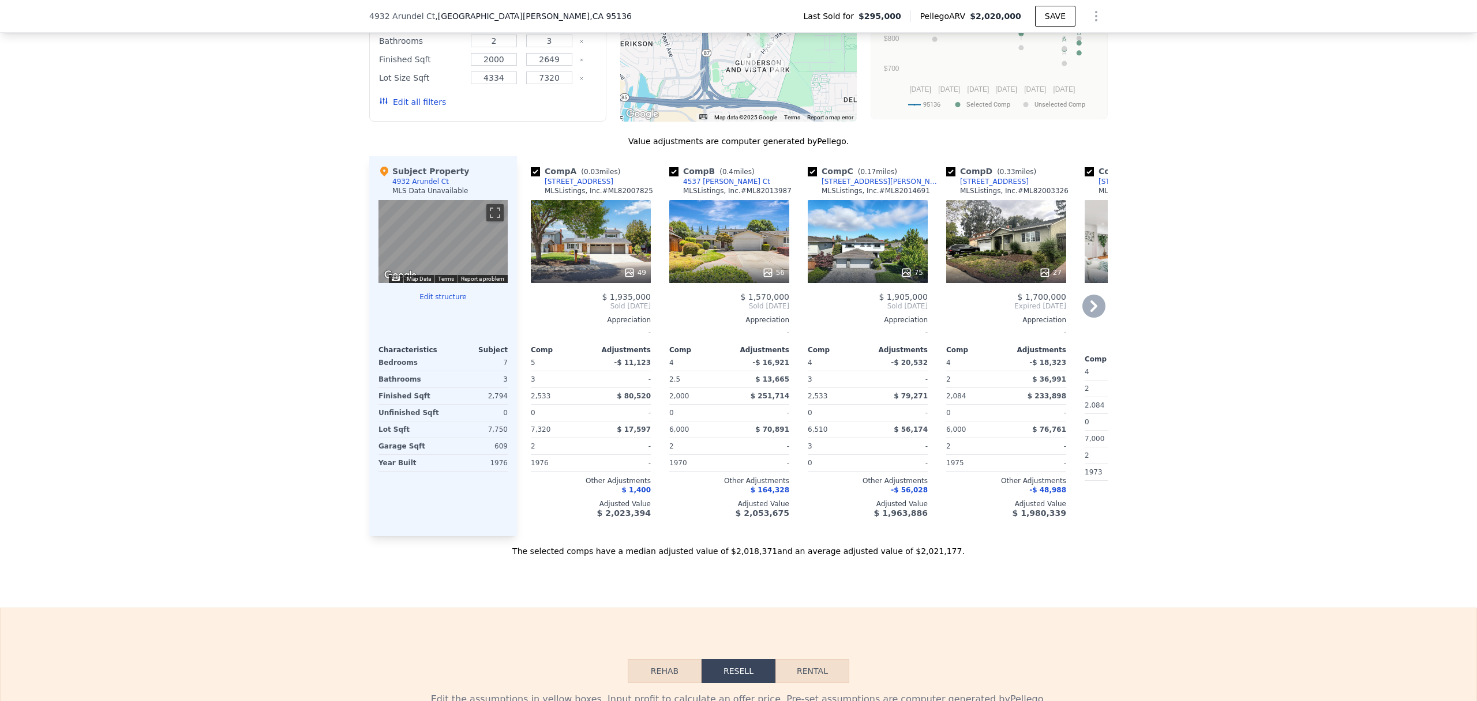 This screenshot has width=1477, height=701. I want to click on span: 0.33, so click(1007, 172).